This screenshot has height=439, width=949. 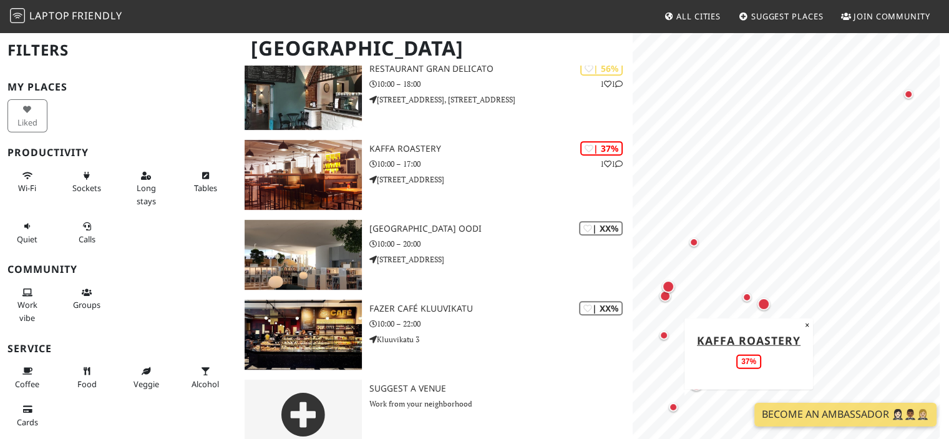 What do you see at coordinates (27, 305) in the screenshot?
I see `button: Work vibe` at bounding box center [27, 305].